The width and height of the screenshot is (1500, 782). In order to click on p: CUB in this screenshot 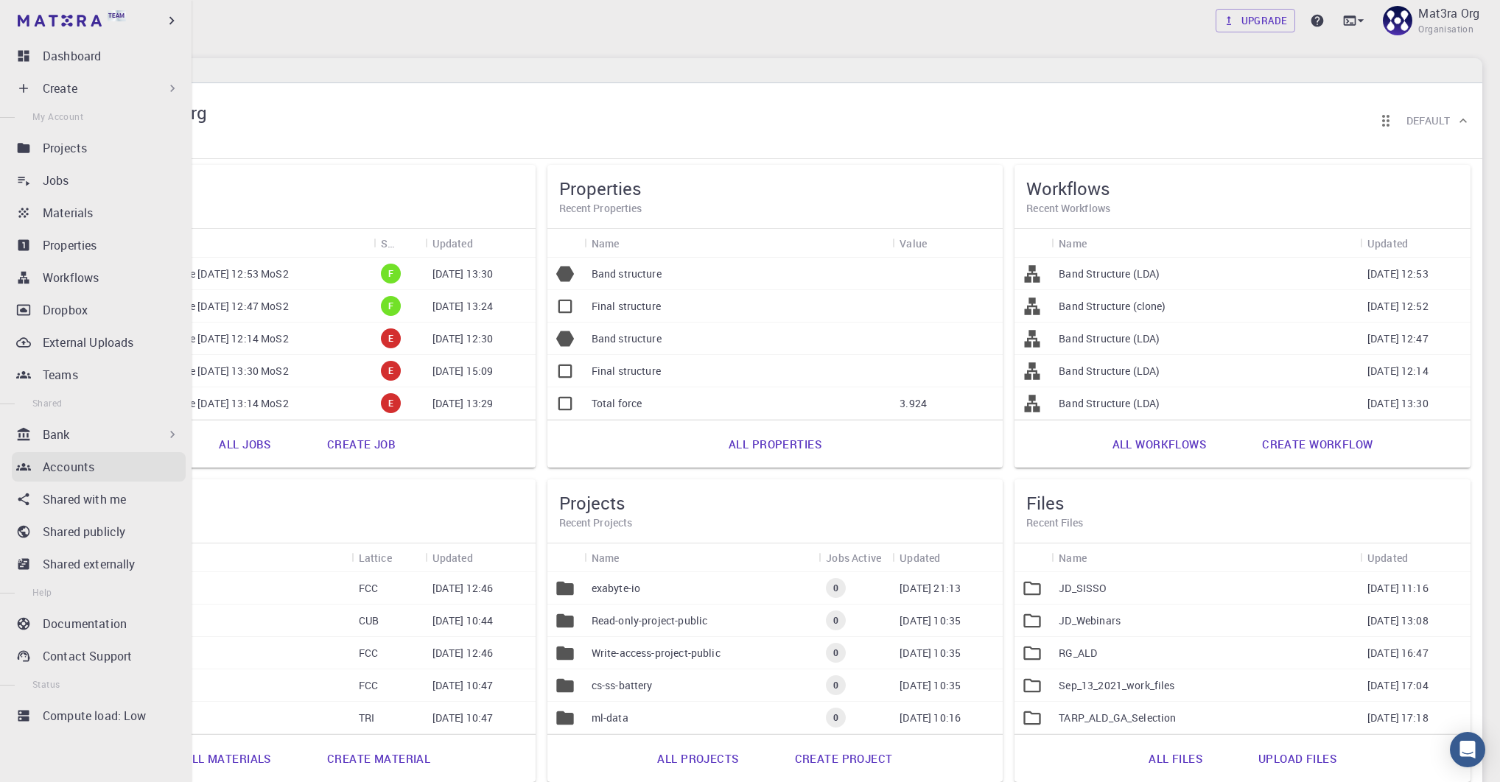, I will do `click(368, 621)`.